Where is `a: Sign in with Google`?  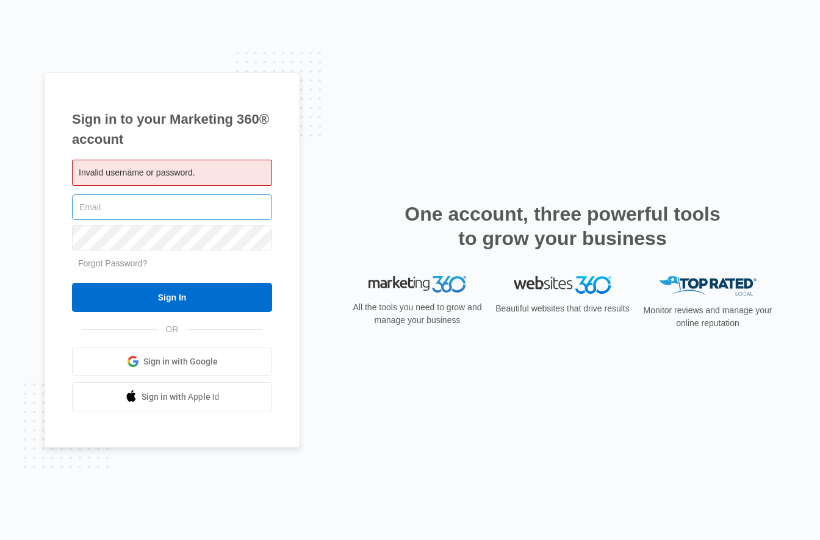
a: Sign in with Google is located at coordinates (172, 362).